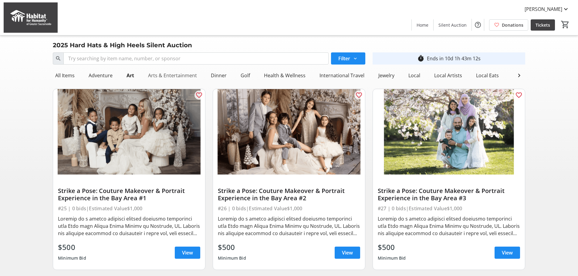 Image resolution: width=578 pixels, height=276 pixels. I want to click on div: Adventure, so click(100, 76).